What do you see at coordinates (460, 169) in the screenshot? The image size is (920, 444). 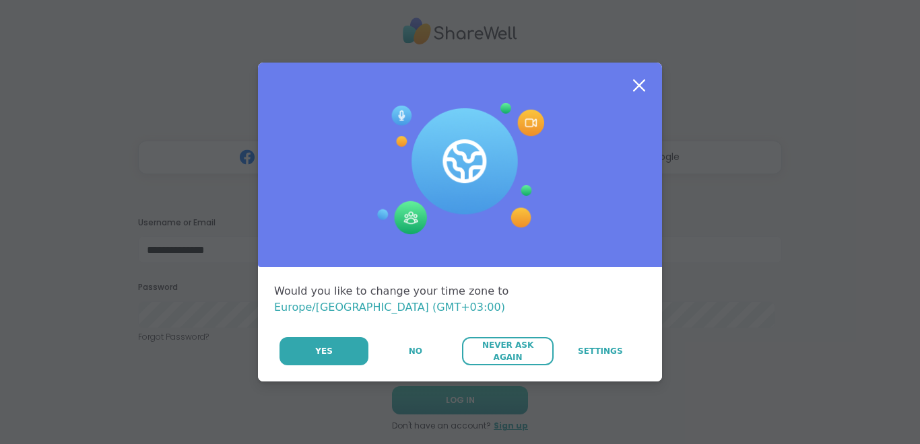 I see `img: Session Experience` at bounding box center [460, 169].